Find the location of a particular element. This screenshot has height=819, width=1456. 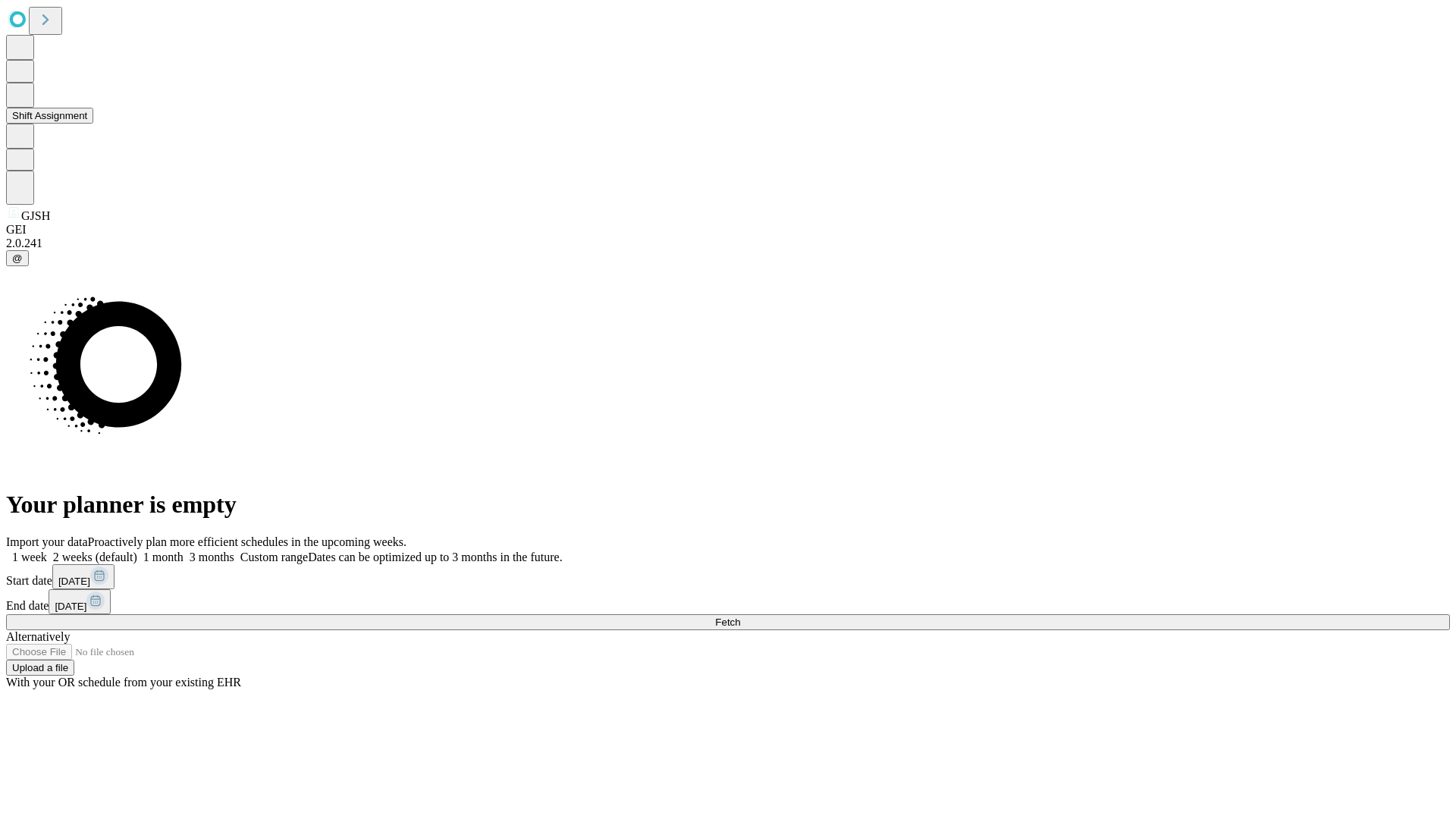

span: 3 months is located at coordinates (211, 557).